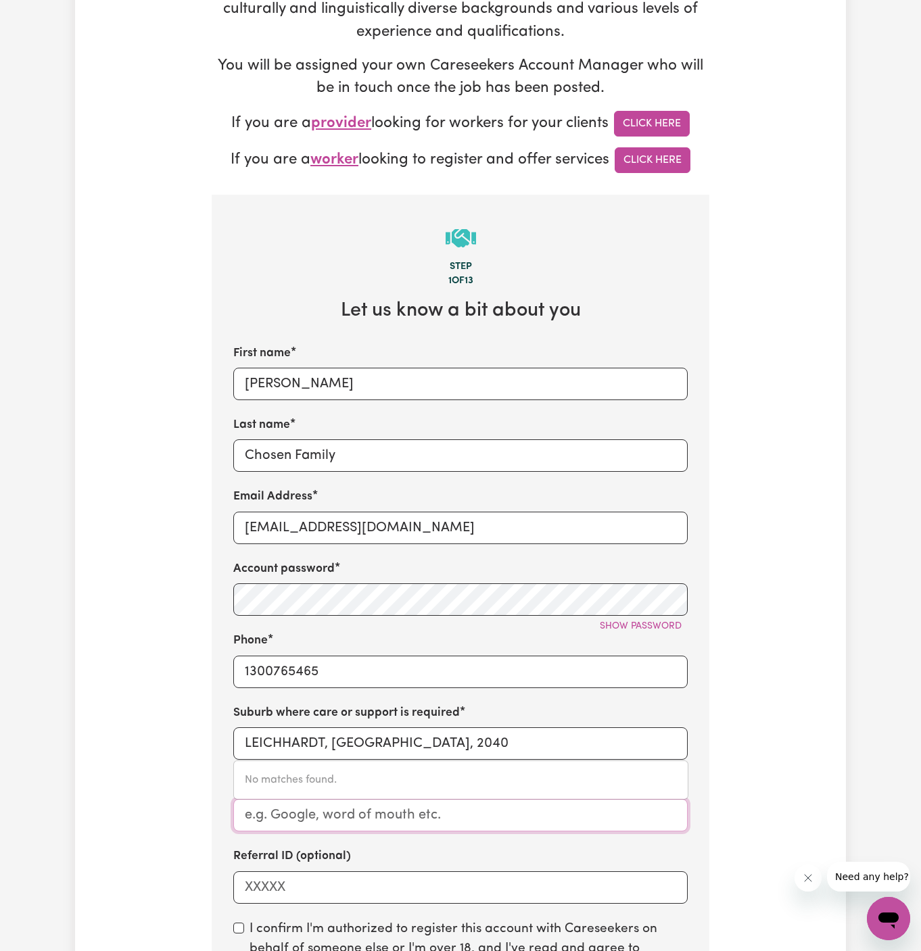  I want to click on span: worker, so click(334, 160).